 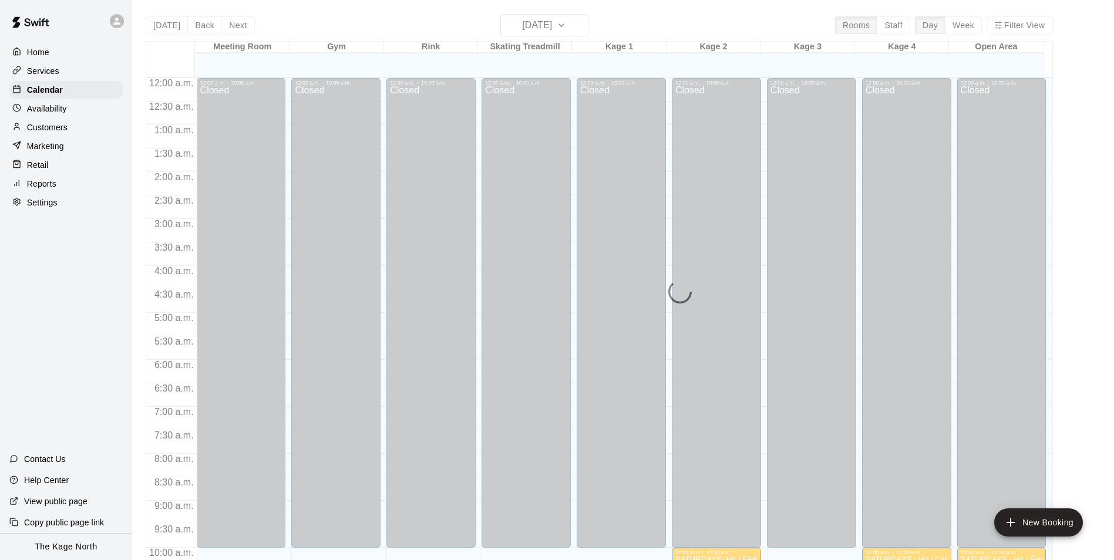 I want to click on p: Retail, so click(x=38, y=165).